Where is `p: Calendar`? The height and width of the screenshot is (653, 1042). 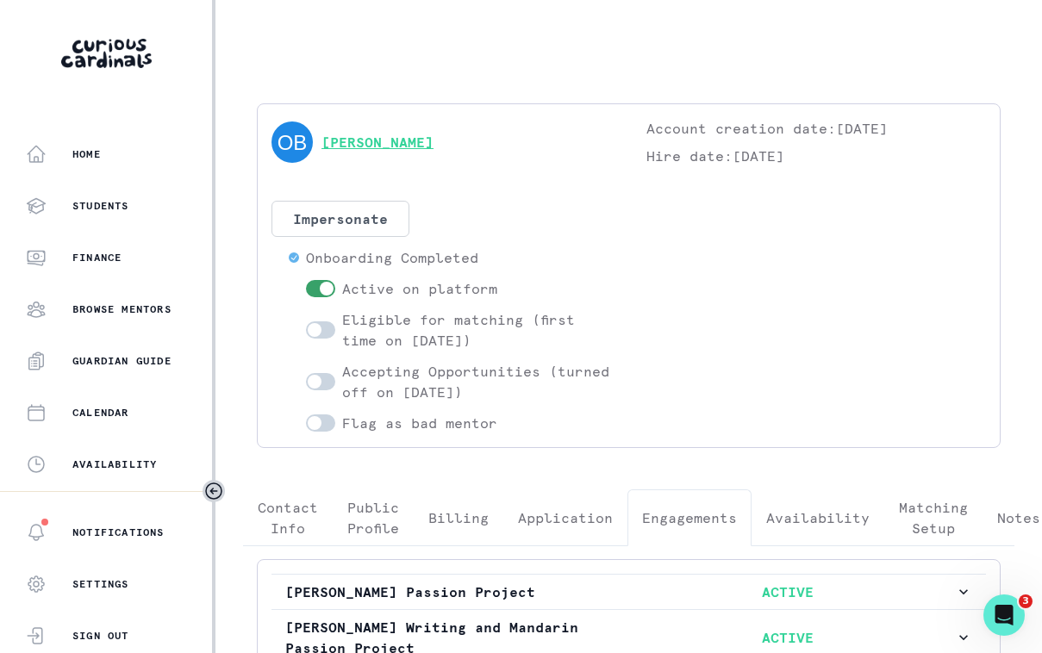
p: Calendar is located at coordinates (101, 413).